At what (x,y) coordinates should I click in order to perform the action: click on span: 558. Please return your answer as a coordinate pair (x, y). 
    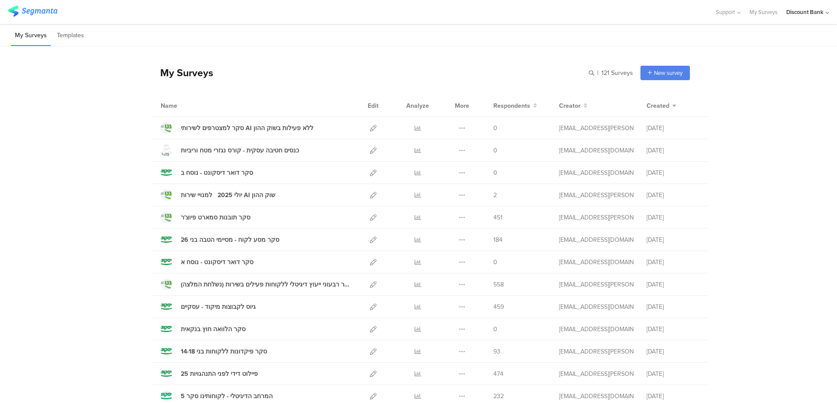
    Looking at the image, I should click on (499, 284).